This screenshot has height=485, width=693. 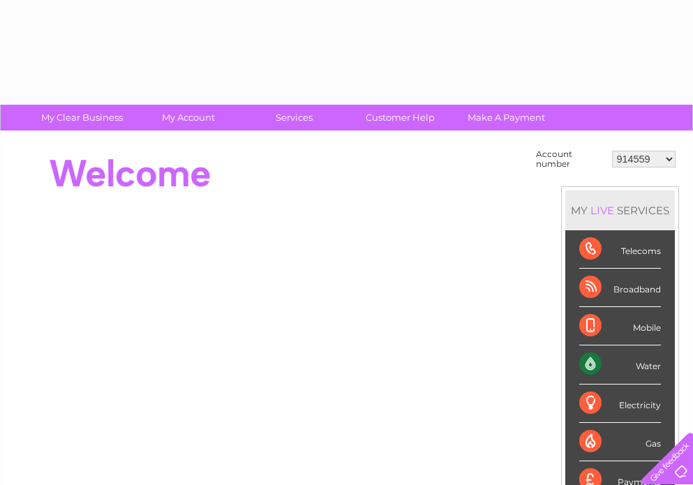 I want to click on a: Customer Help, so click(x=400, y=117).